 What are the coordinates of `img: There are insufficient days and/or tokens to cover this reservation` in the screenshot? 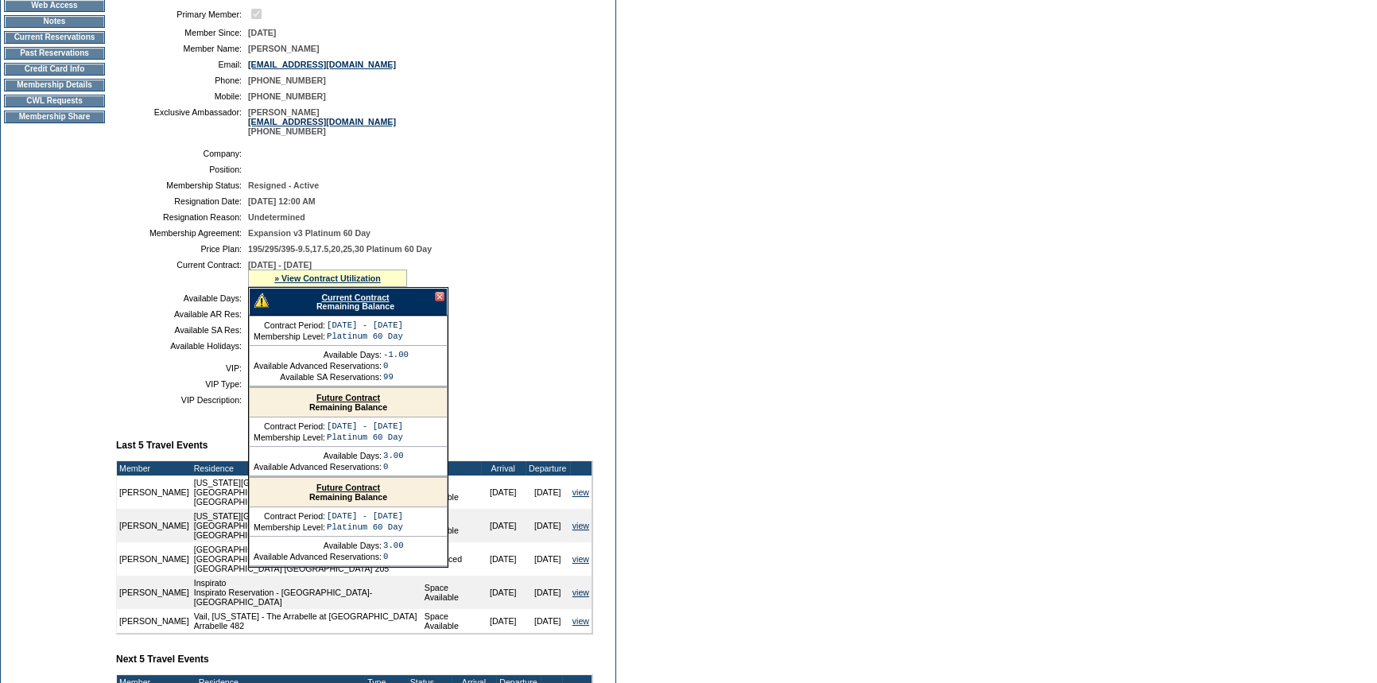 It's located at (262, 301).